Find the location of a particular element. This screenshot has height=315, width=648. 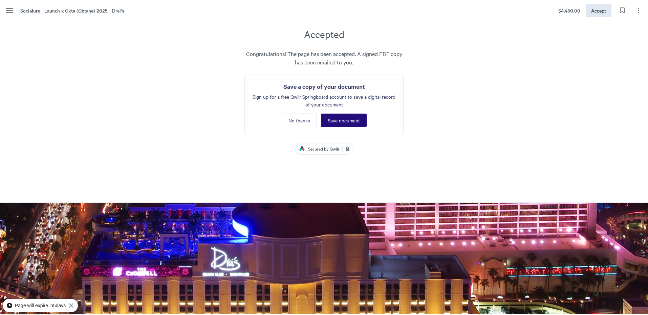

h3: Accepted is located at coordinates (324, 34).